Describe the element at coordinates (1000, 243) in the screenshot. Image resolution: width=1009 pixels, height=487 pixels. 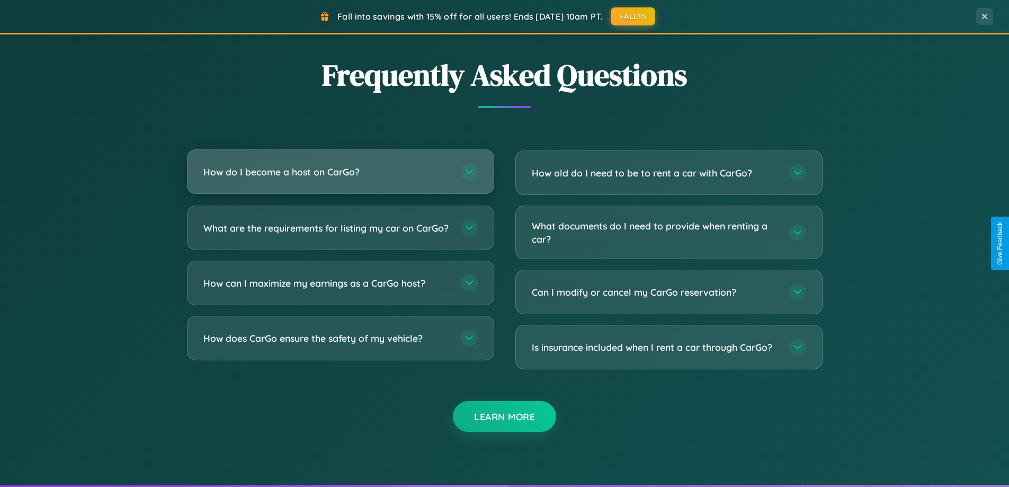
I see `div: Give Feedback` at that location.